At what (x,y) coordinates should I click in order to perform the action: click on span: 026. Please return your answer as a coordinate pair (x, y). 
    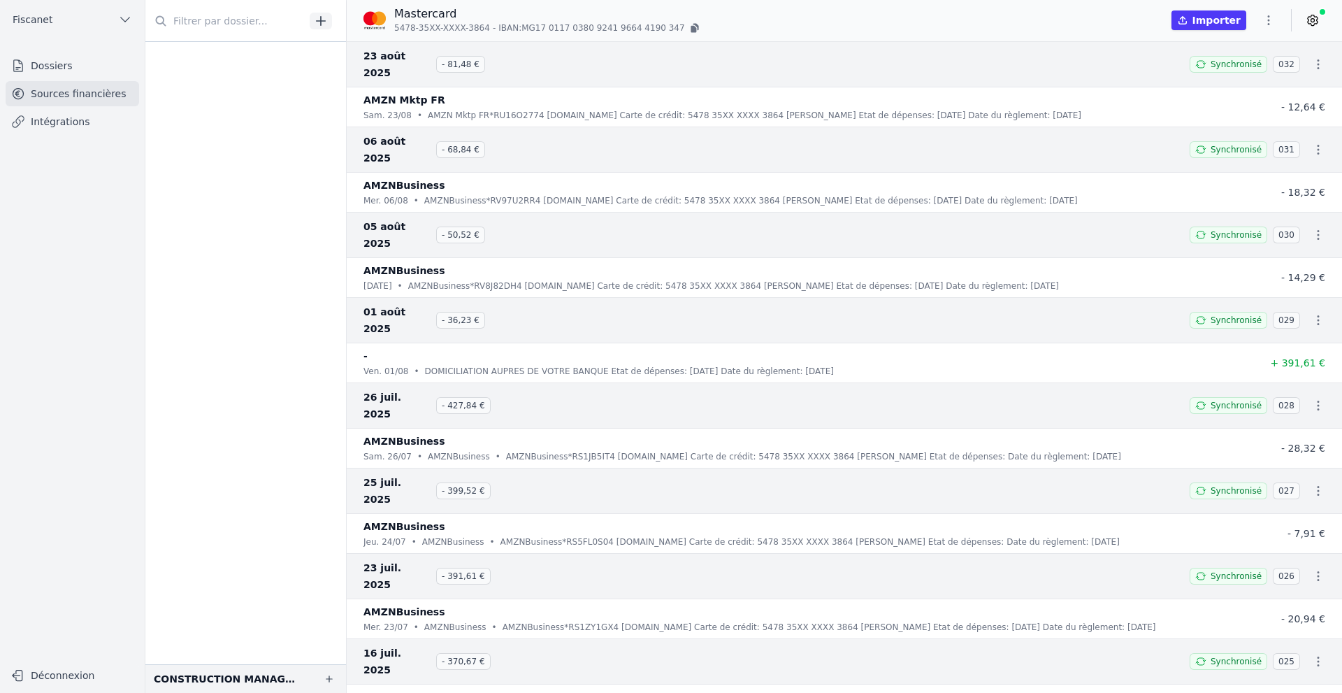
    Looking at the image, I should click on (1286, 576).